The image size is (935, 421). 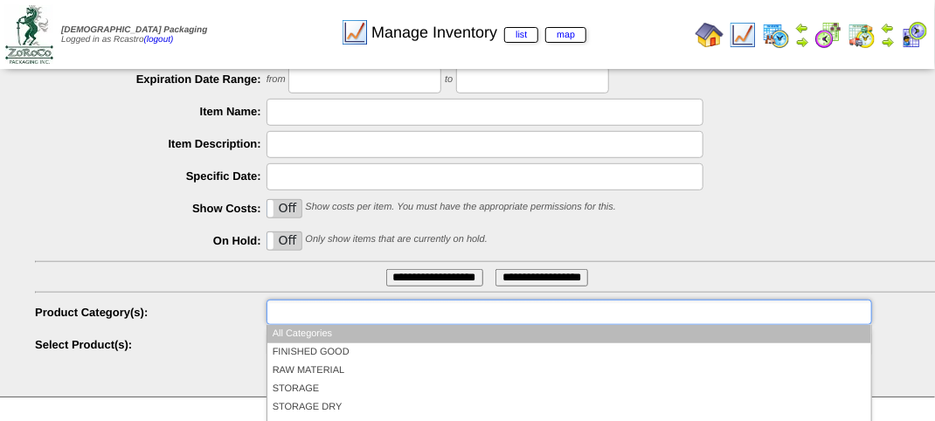 What do you see at coordinates (150, 176) in the screenshot?
I see `label: Specific Date:` at bounding box center [150, 176].